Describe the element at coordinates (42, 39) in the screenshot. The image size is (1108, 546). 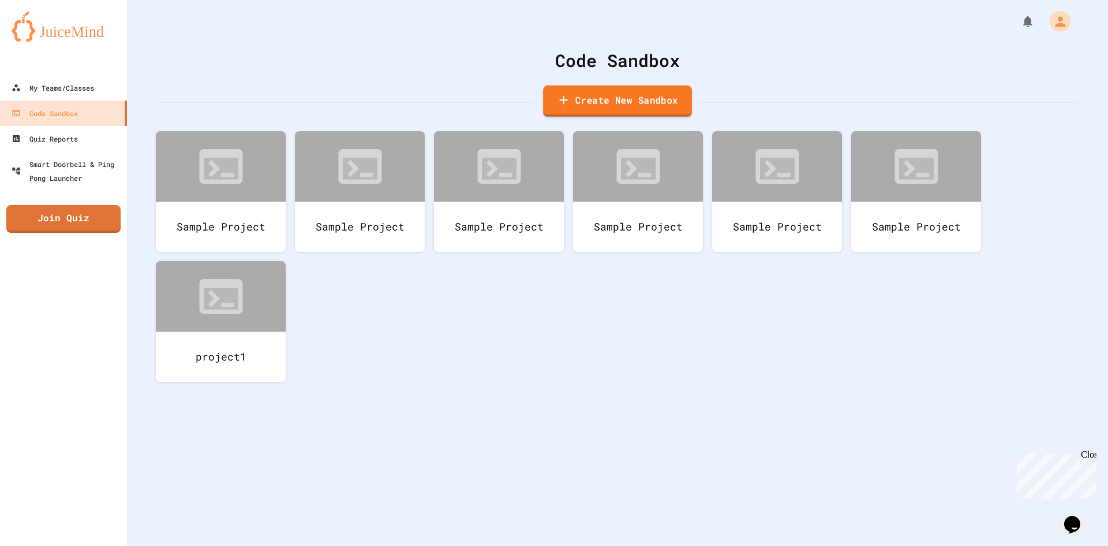
I see `div: Chat with us now!Close` at that location.